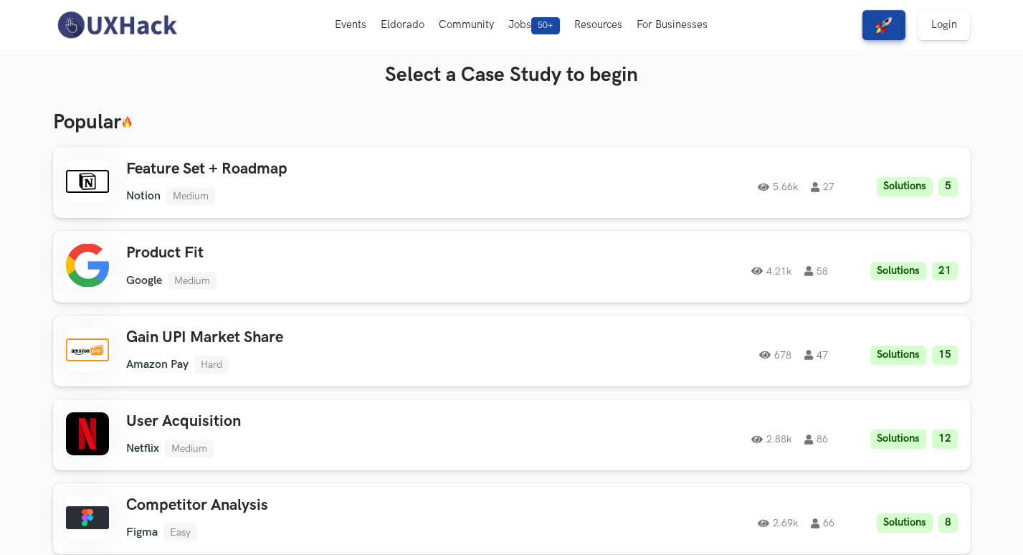 This screenshot has height=555, width=1023. What do you see at coordinates (822, 187) in the screenshot?
I see `span: 27` at bounding box center [822, 187].